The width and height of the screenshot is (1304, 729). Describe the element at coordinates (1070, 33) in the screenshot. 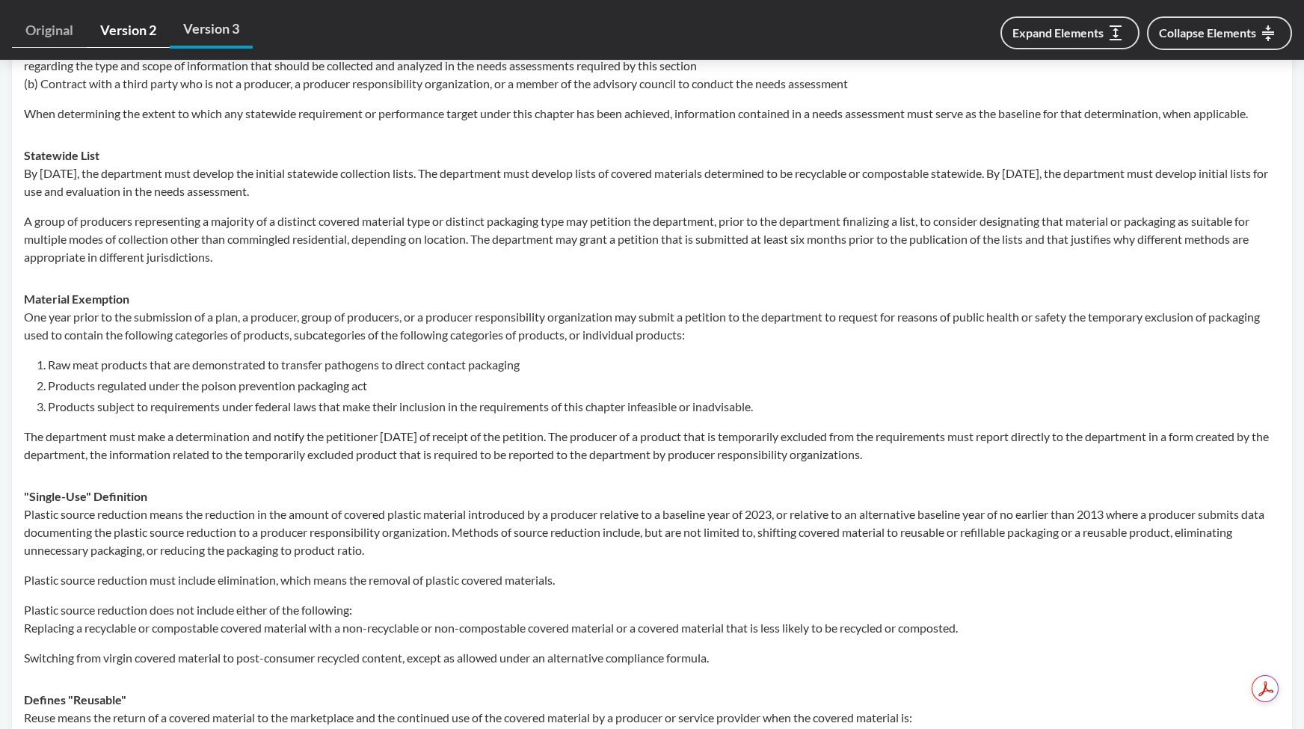

I see `button: Expand Elements` at that location.